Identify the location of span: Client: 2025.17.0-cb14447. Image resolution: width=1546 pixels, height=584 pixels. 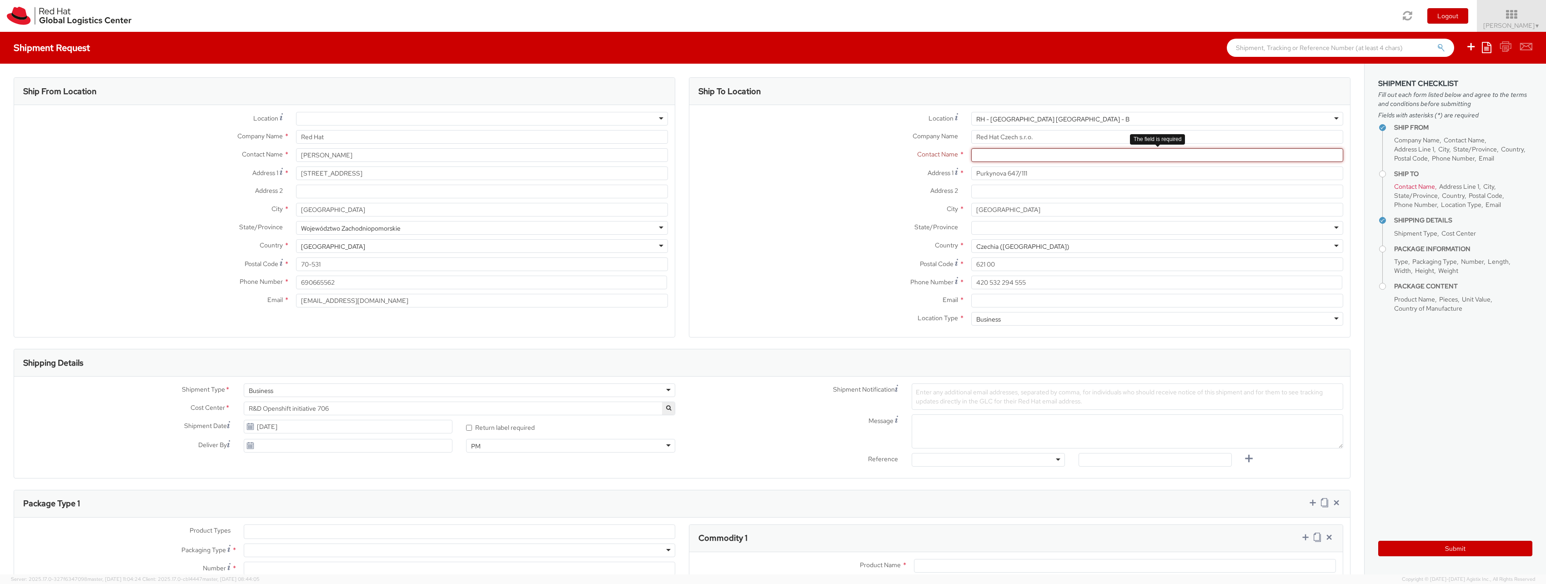
(201, 579).